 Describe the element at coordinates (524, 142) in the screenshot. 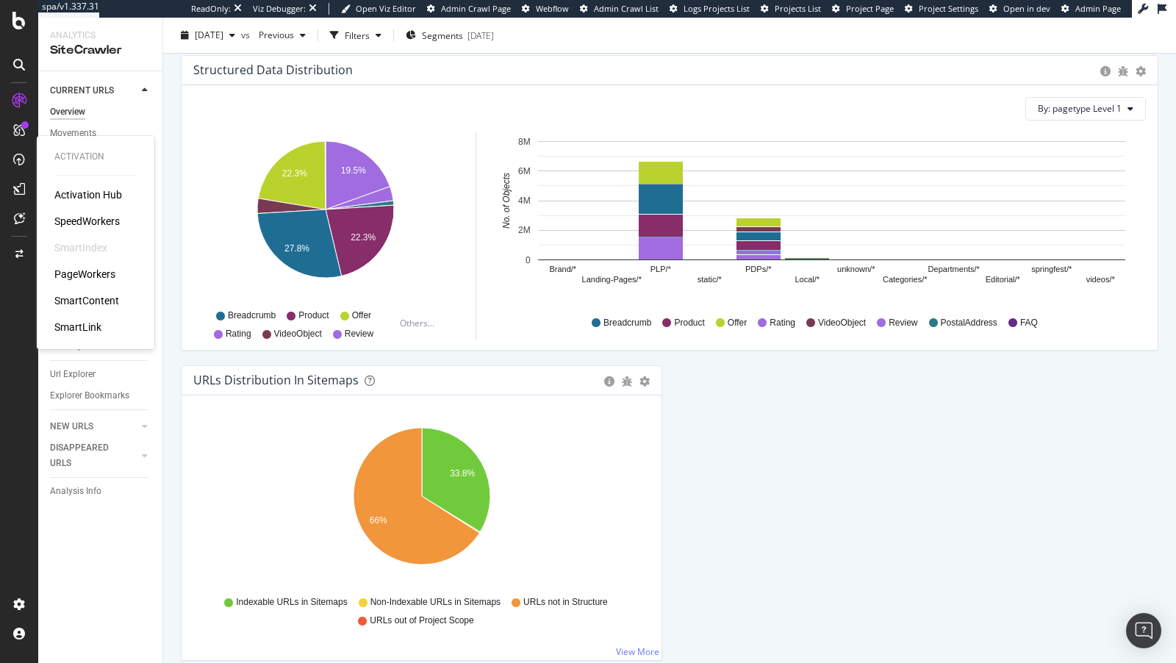

I see `text: 8M` at that location.